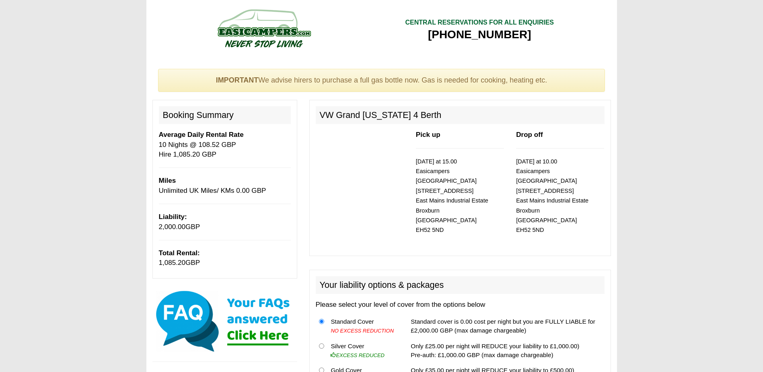 The height and width of the screenshot is (372, 763). Describe the element at coordinates (506, 326) in the screenshot. I see `td: Standard cover is 0.00 cost per night but you are FULLY LIABLE for £2,000.00 GBP (max damage char...` at that location.